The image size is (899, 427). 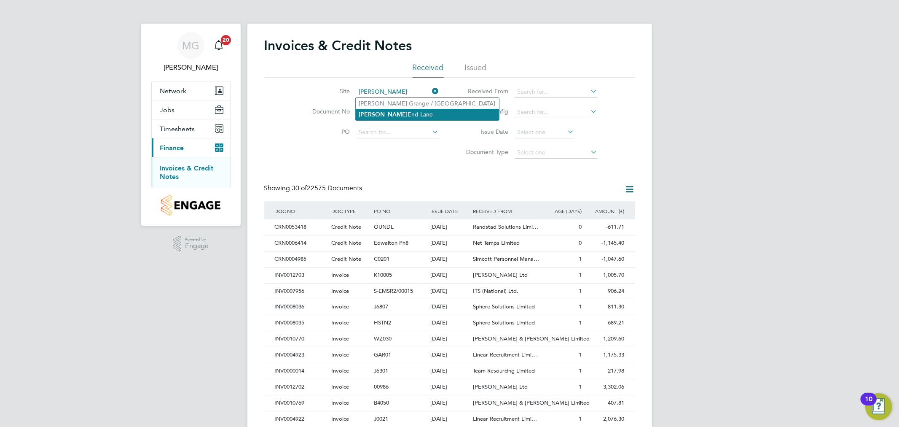 I want to click on button: Open Resource Center, 10 new notifications, so click(x=879, y=406).